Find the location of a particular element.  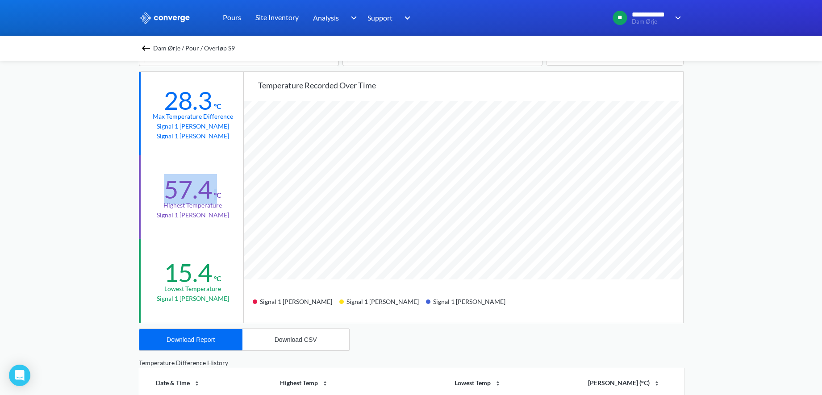

span: Dam Ørje is located at coordinates (650, 21).